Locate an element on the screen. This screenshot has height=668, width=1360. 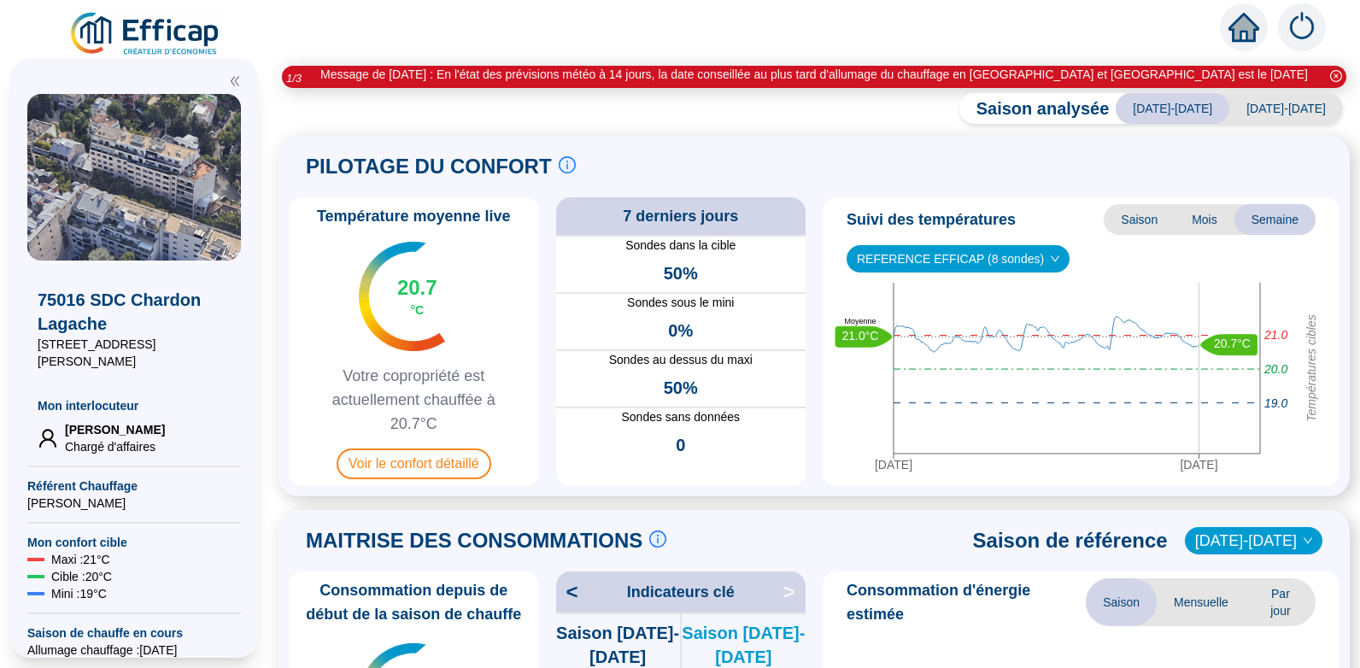
span: Cible : 20 °C is located at coordinates (81, 577).